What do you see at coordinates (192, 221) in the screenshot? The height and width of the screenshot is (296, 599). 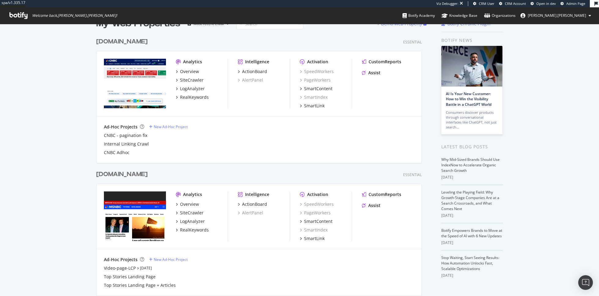 I see `div: LogAnalyzer` at bounding box center [192, 221].